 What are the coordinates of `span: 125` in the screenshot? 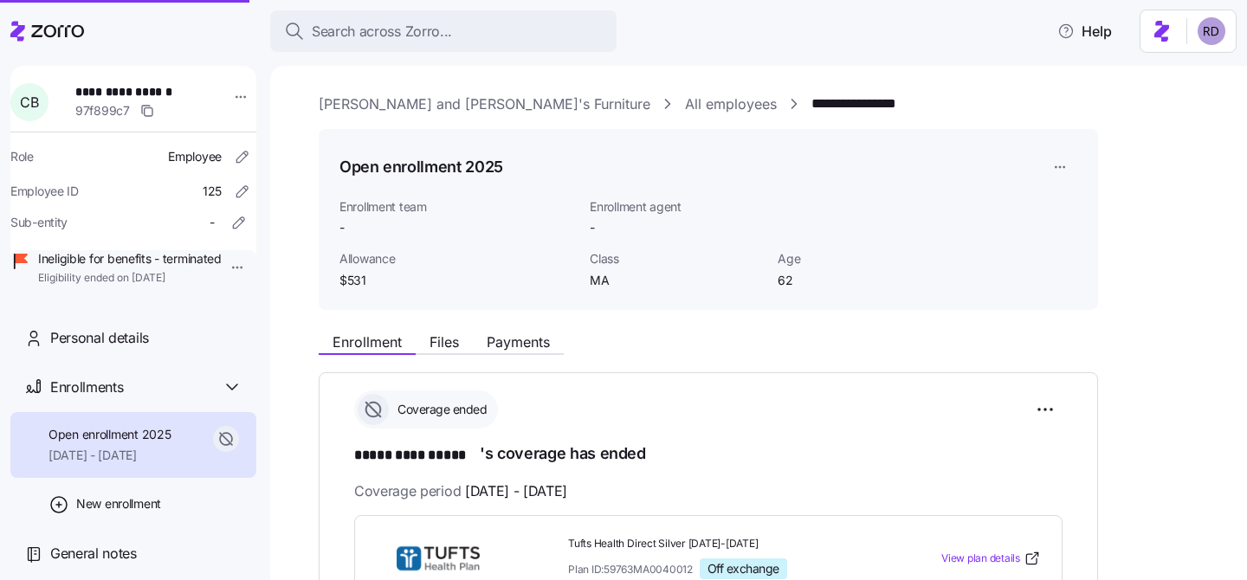 It's located at (212, 191).